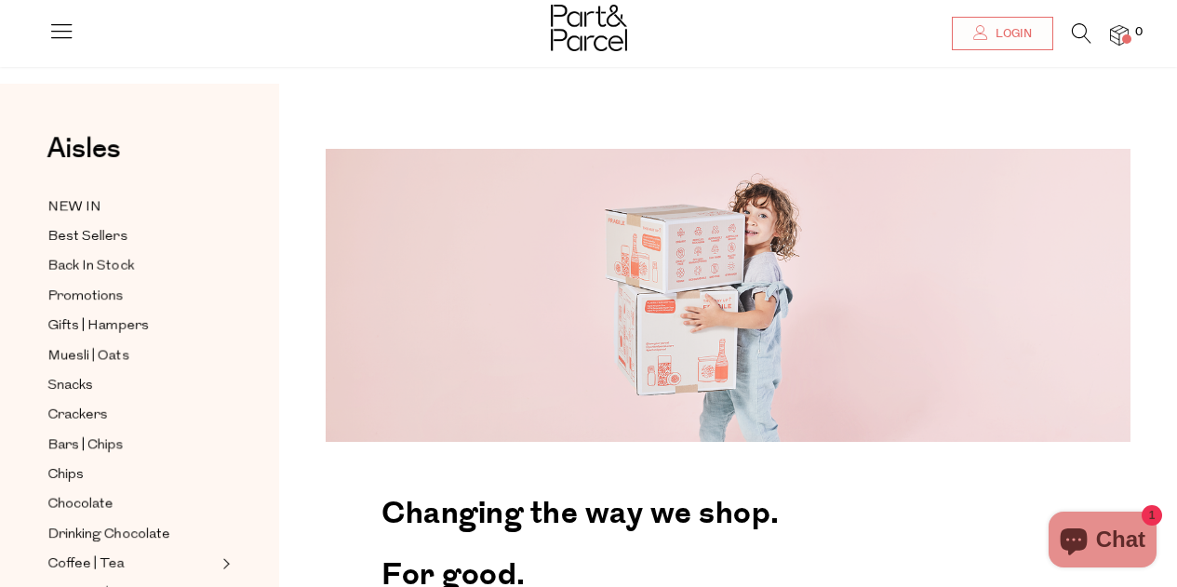 The image size is (1177, 587). Describe the element at coordinates (132, 266) in the screenshot. I see `a: Back In Stock` at that location.